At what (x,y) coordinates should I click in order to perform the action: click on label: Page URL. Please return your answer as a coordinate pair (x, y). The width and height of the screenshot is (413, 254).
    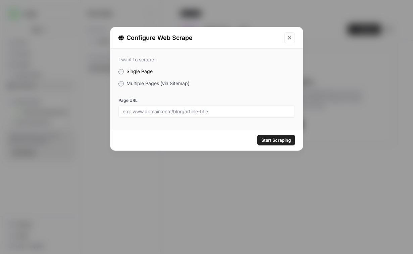
    Looking at the image, I should click on (207, 101).